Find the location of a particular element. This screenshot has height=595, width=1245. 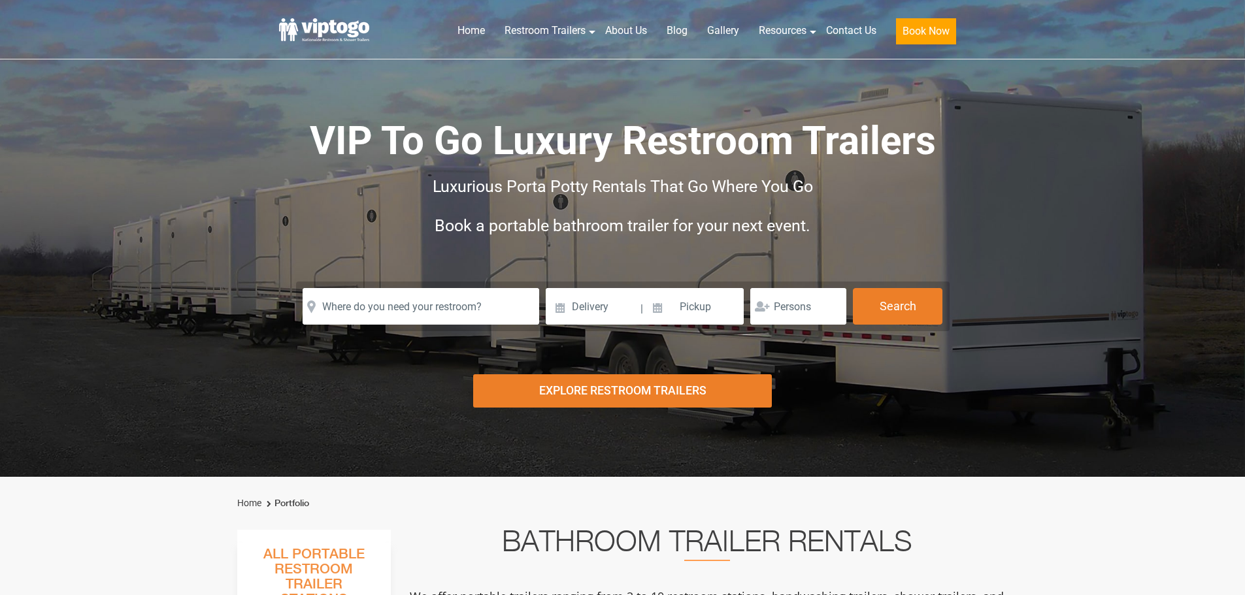

a: Book Now is located at coordinates (926, 34).